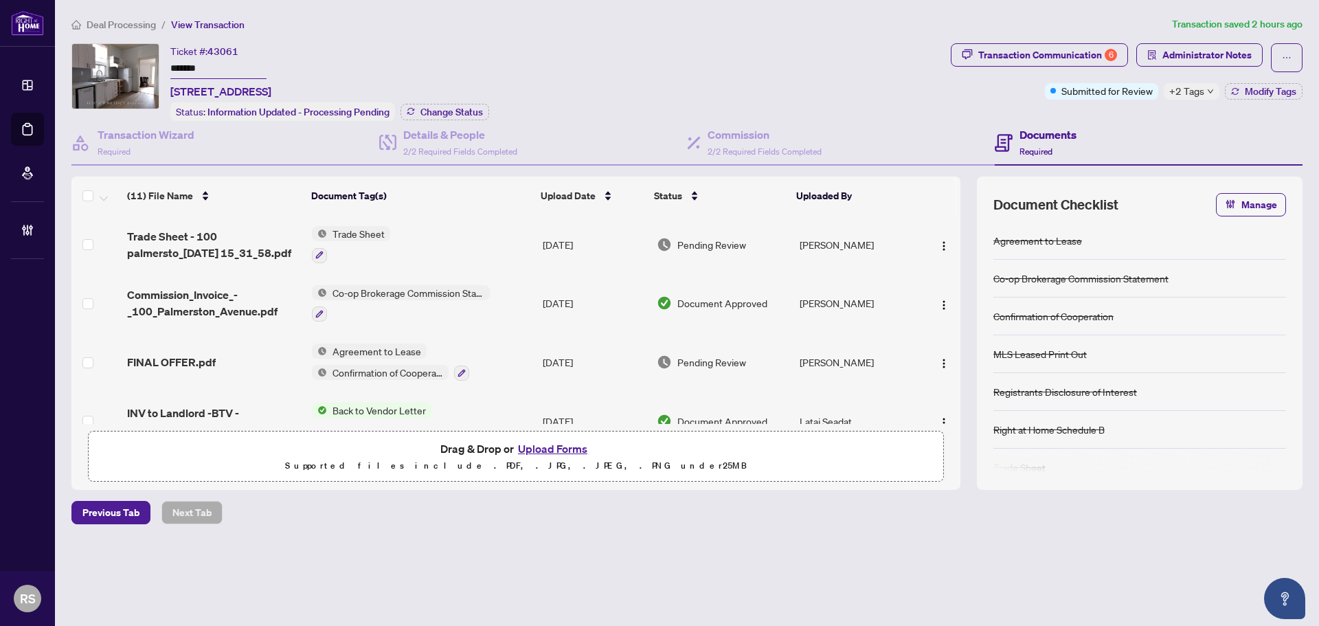 This screenshot has height=626, width=1319. I want to click on span: Previous Tab, so click(111, 512).